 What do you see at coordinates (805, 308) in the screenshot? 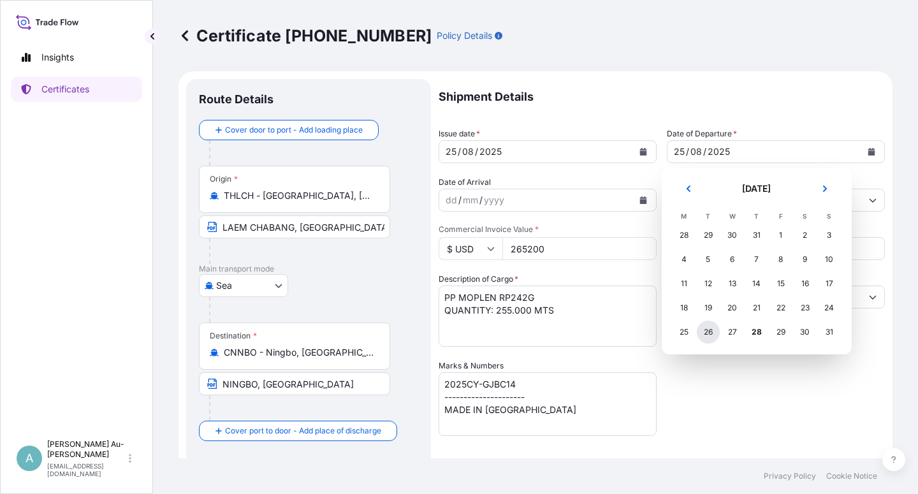
I see `div: Saturday, 23 August 2025` at bounding box center [805, 308].